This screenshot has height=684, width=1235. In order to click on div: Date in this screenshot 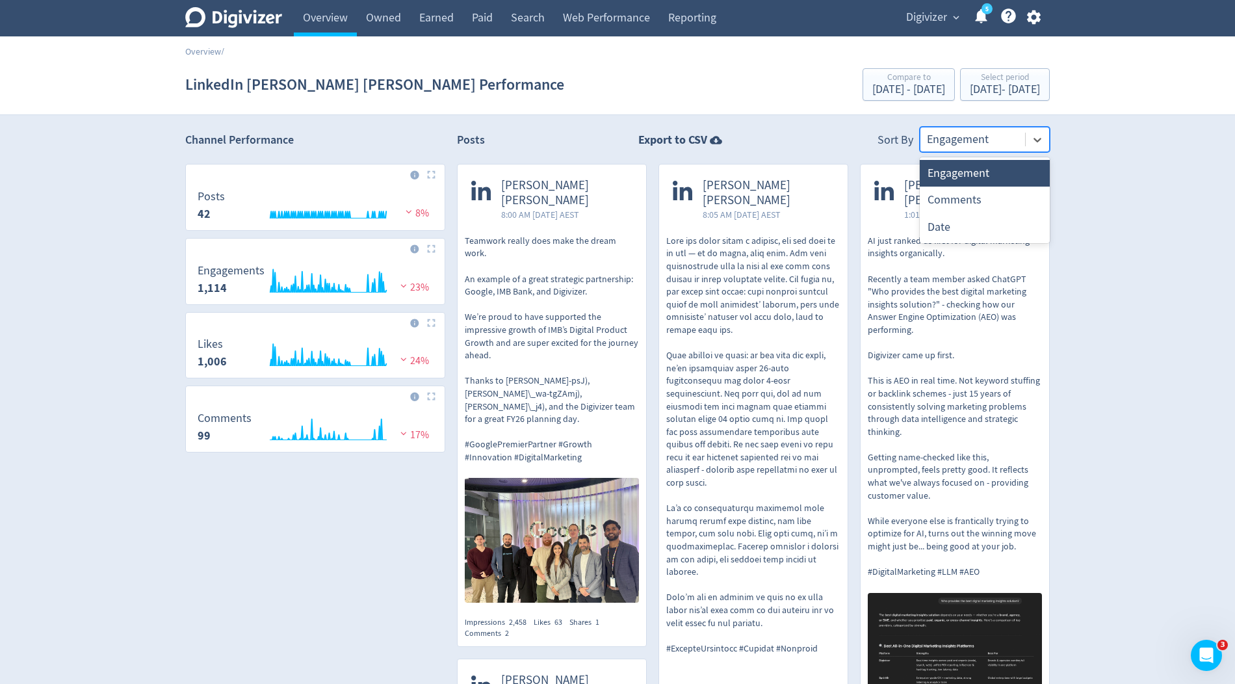, I will do `click(985, 227)`.